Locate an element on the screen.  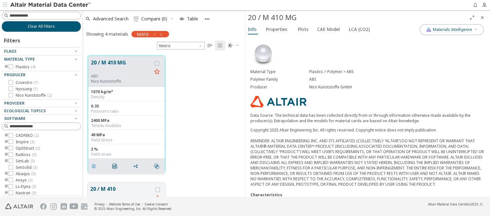
span: ( 4 ) is located at coordinates (33, 67).